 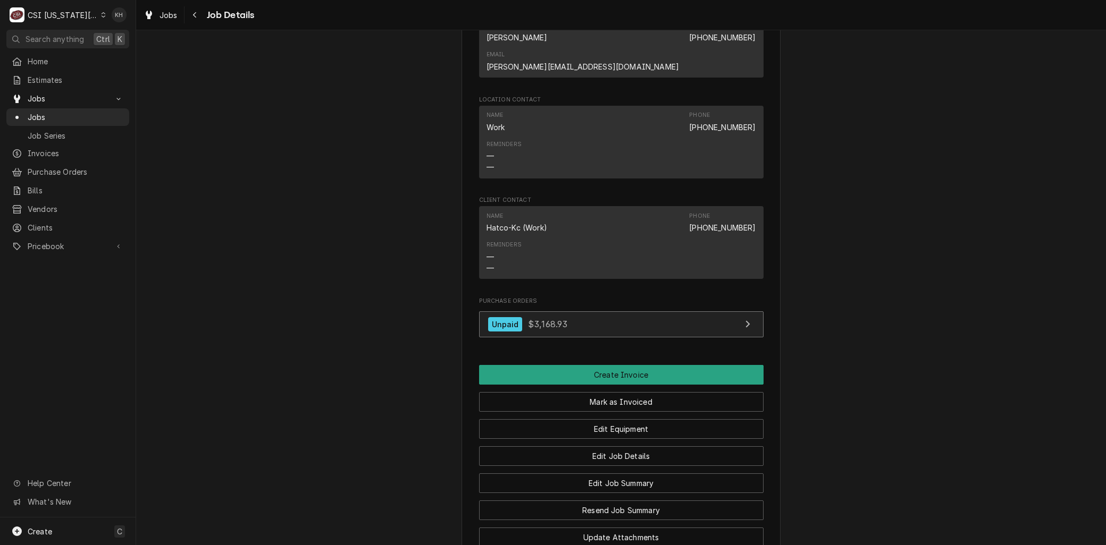 I want to click on button: Navigate back, so click(x=195, y=15).